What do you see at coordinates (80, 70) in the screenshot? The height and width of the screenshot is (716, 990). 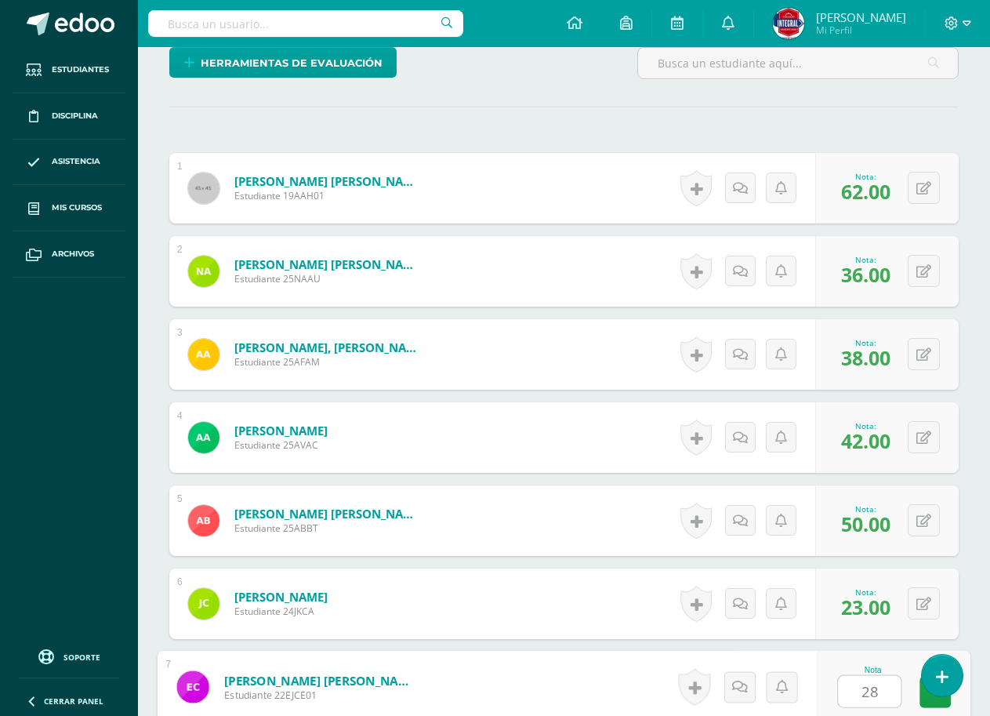 I see `span: Estudiantes` at bounding box center [80, 70].